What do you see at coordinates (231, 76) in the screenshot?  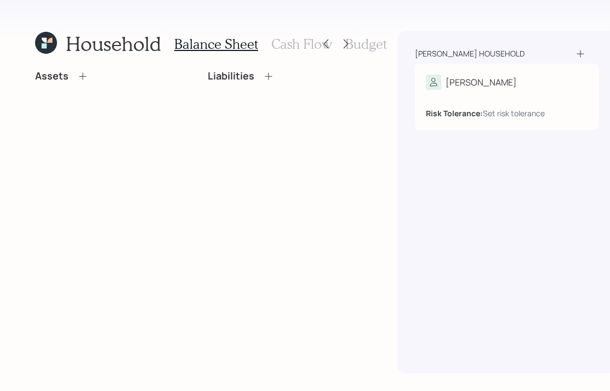 I see `h4: Liabilities` at bounding box center [231, 76].